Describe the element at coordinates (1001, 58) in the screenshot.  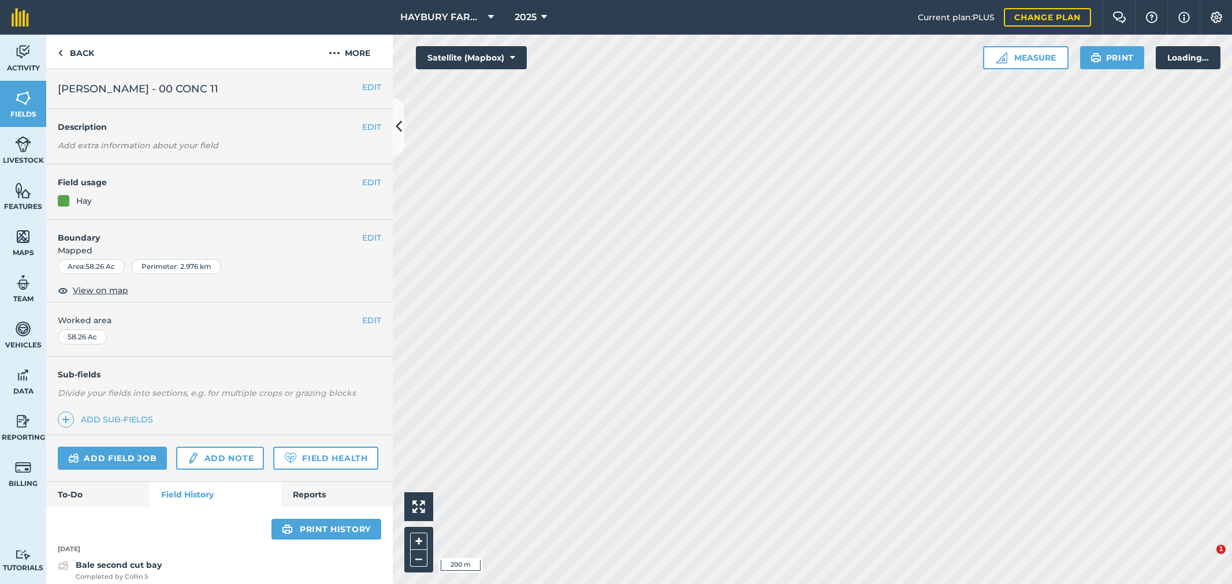
I see `img: Ruler icon` at that location.